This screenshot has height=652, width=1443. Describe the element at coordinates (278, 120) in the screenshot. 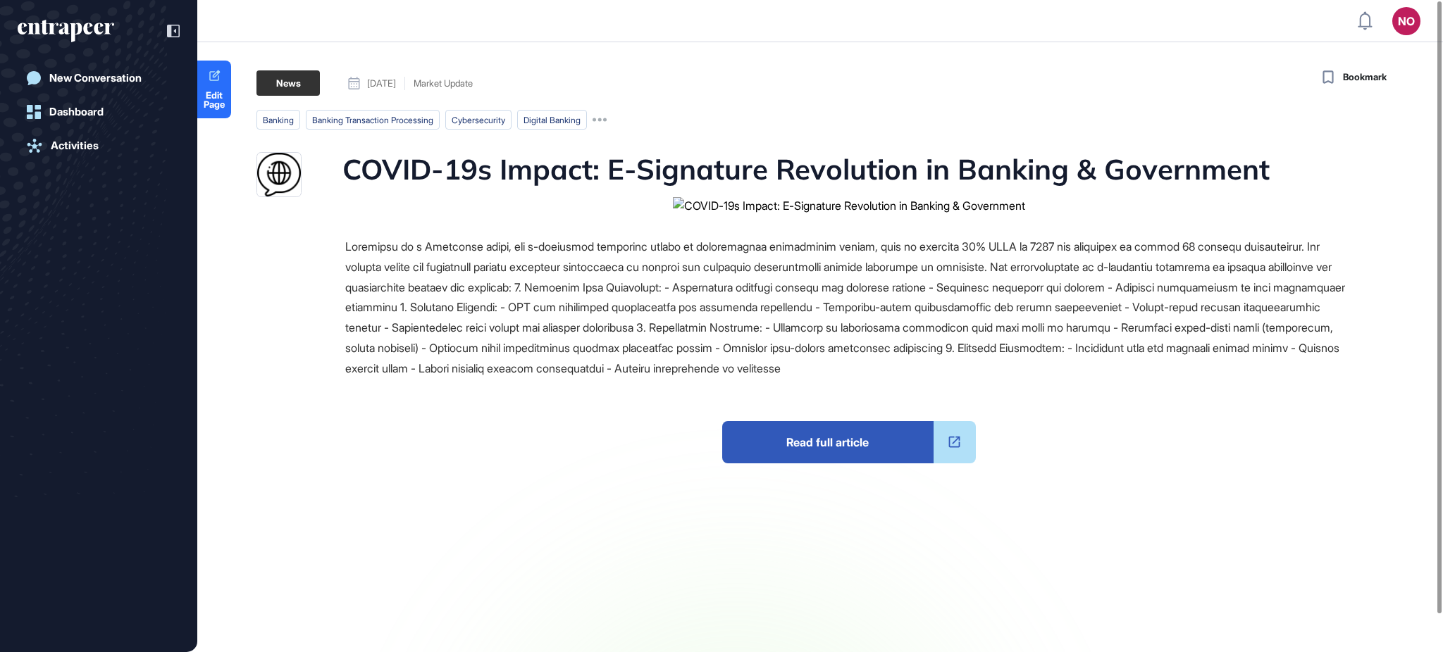

I see `li: banking` at that location.